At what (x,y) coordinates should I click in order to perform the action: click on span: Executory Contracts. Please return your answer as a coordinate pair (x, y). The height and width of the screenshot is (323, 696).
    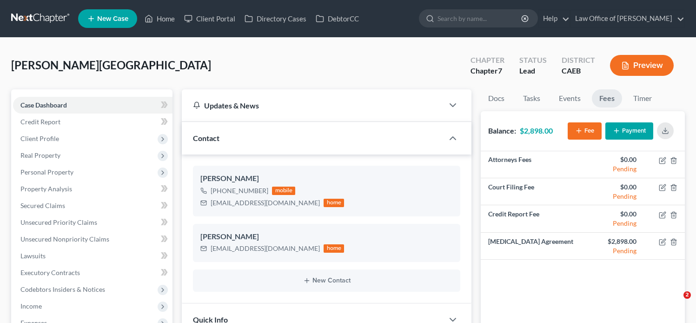
    Looking at the image, I should click on (50, 272).